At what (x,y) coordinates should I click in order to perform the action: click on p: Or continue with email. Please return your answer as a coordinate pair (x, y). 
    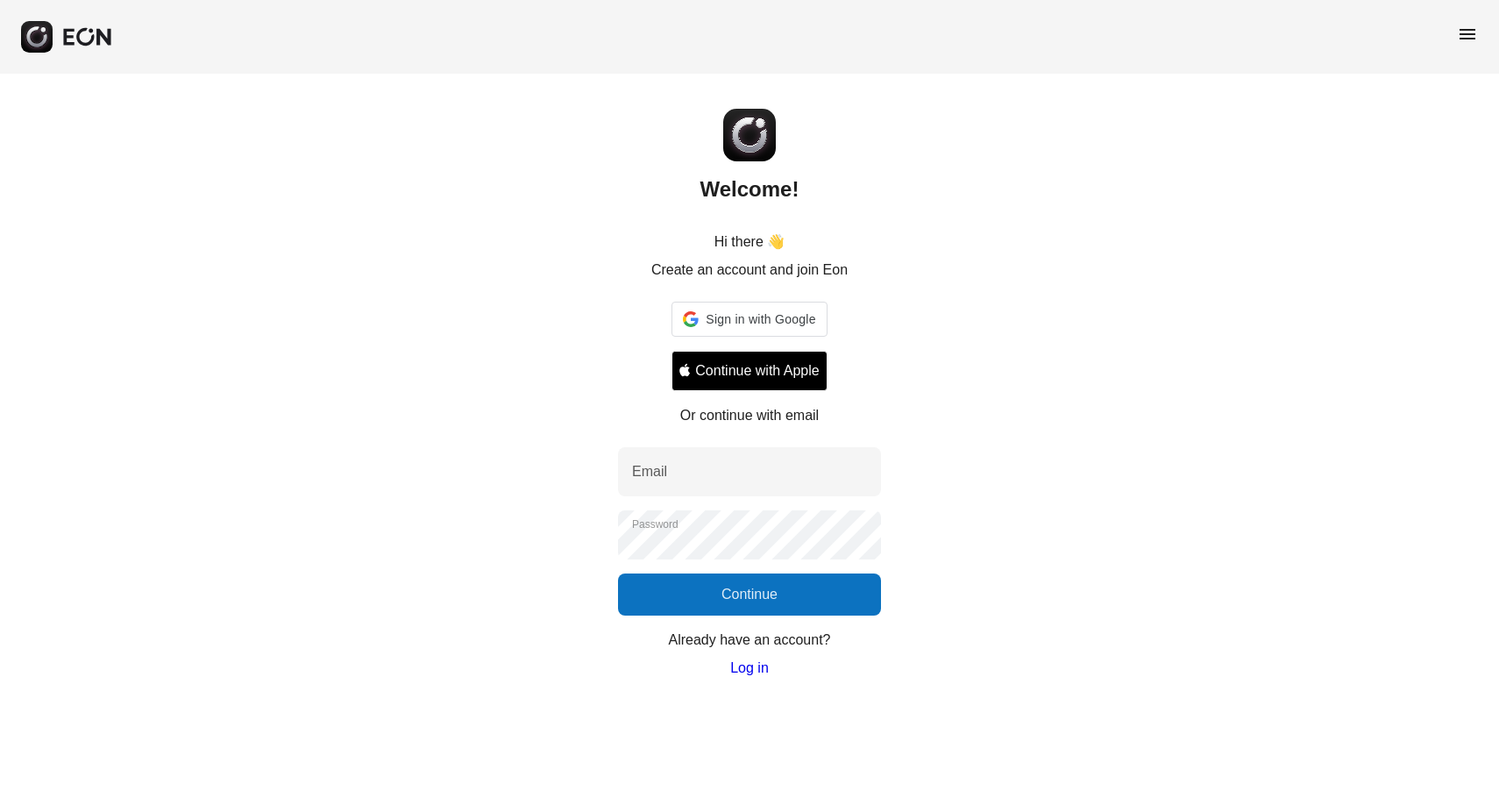
    Looking at the image, I should click on (749, 415).